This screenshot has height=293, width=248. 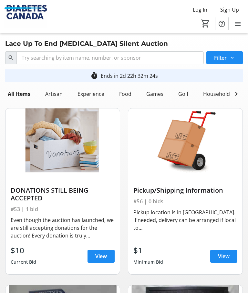 I want to click on img: Diabetes Canada's Logo, so click(x=25, y=16).